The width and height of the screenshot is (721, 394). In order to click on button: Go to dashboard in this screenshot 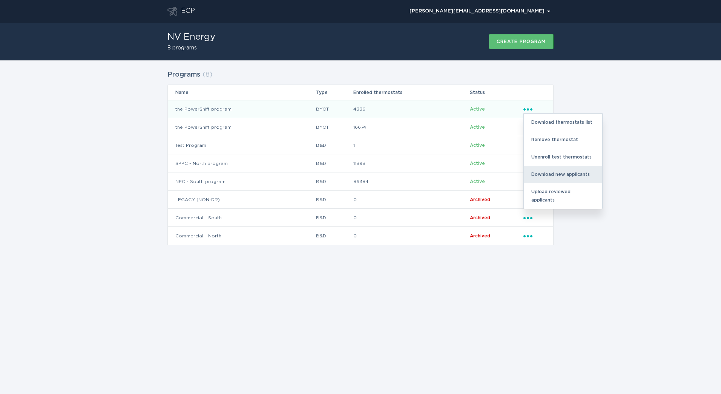, I will do `click(172, 11)`.